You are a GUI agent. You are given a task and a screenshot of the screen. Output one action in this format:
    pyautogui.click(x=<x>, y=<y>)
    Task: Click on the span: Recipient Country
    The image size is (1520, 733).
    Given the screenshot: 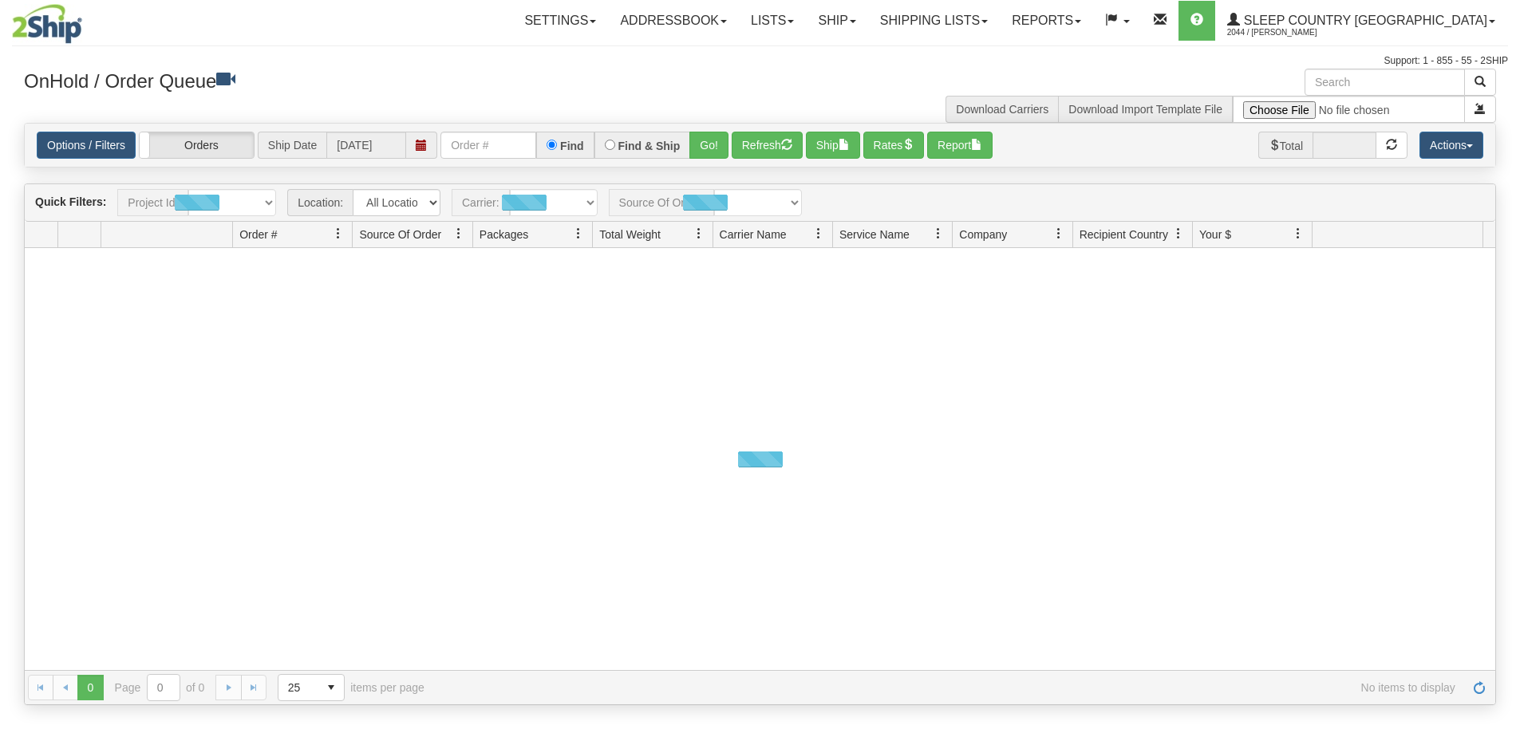 What is the action you would take?
    pyautogui.click(x=1124, y=235)
    